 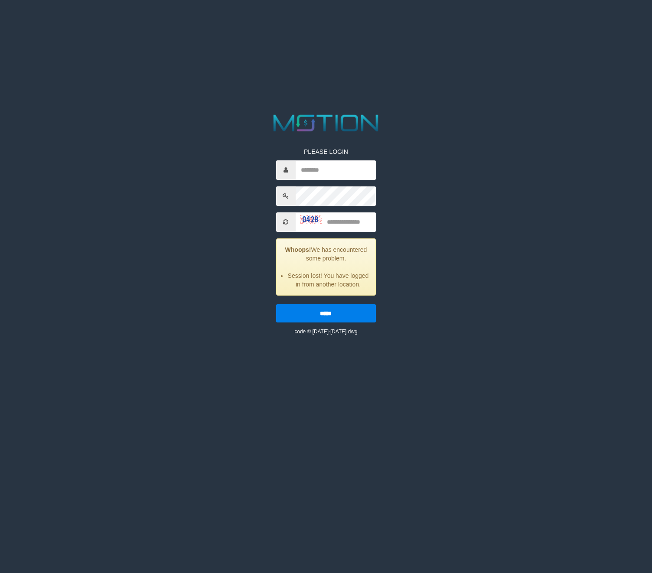 What do you see at coordinates (311, 219) in the screenshot?
I see `img: captcha` at bounding box center [311, 219].